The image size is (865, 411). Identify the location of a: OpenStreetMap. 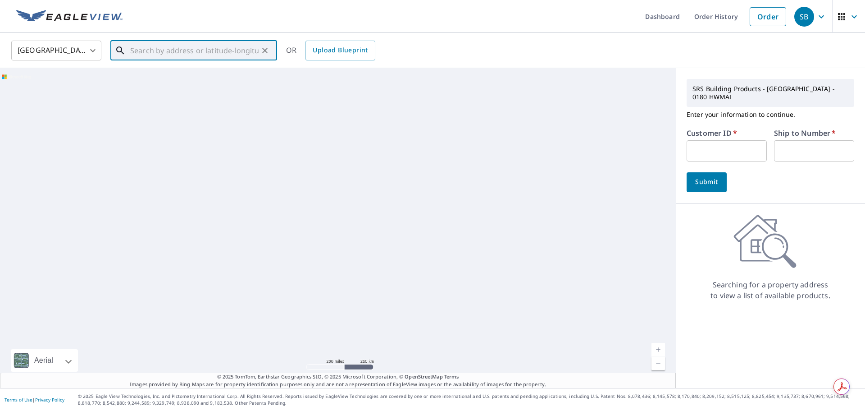
(424, 376).